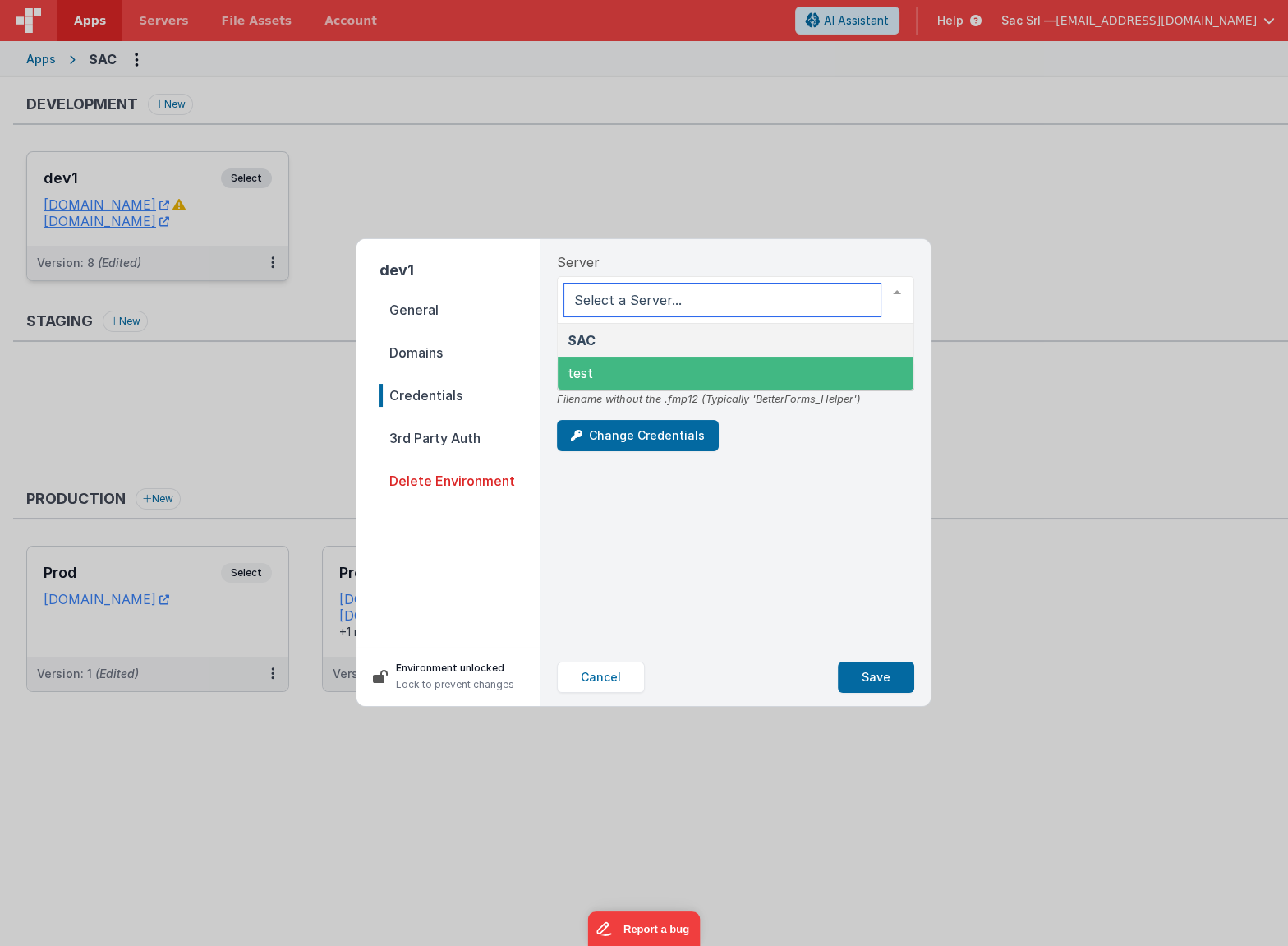 The width and height of the screenshot is (1288, 946). I want to click on span: 3rd Party Auth, so click(460, 438).